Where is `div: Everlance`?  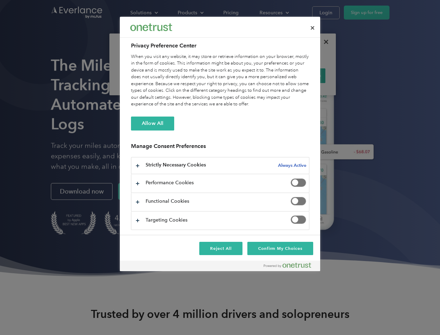 div: Everlance is located at coordinates (151, 27).